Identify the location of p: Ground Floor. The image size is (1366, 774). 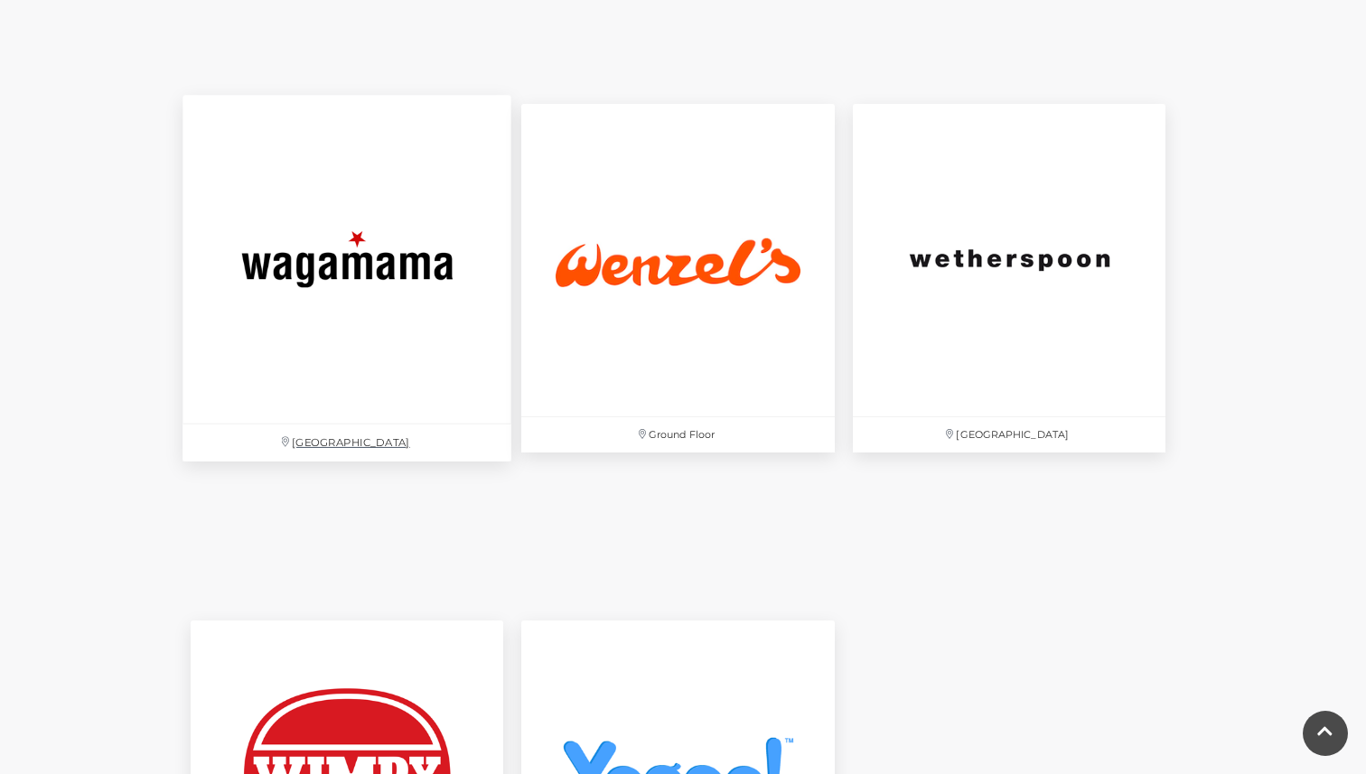
(677, 434).